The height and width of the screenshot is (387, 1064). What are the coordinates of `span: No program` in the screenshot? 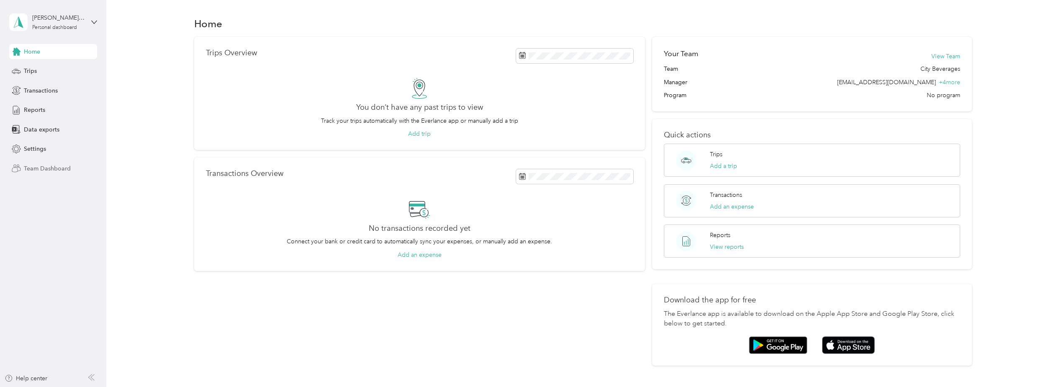 It's located at (944, 95).